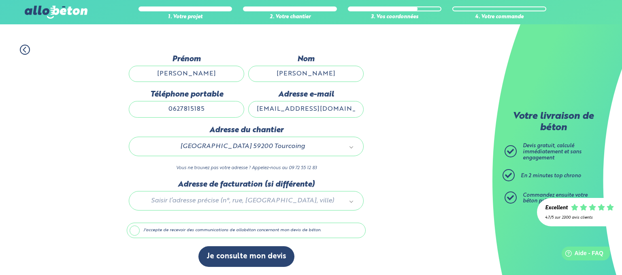 The height and width of the screenshot is (275, 622). I want to click on input: Quel est votre prénom ?, so click(186, 74).